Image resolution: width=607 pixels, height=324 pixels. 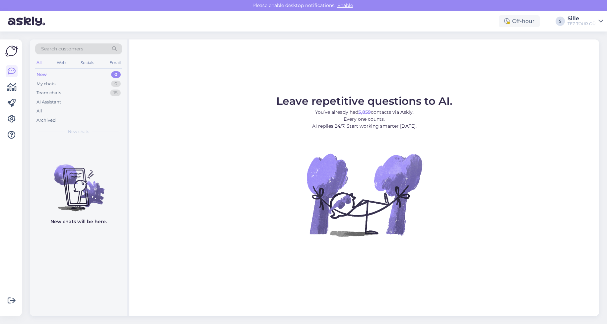 I want to click on div: TEZ TOUR OÜ, so click(x=582, y=24).